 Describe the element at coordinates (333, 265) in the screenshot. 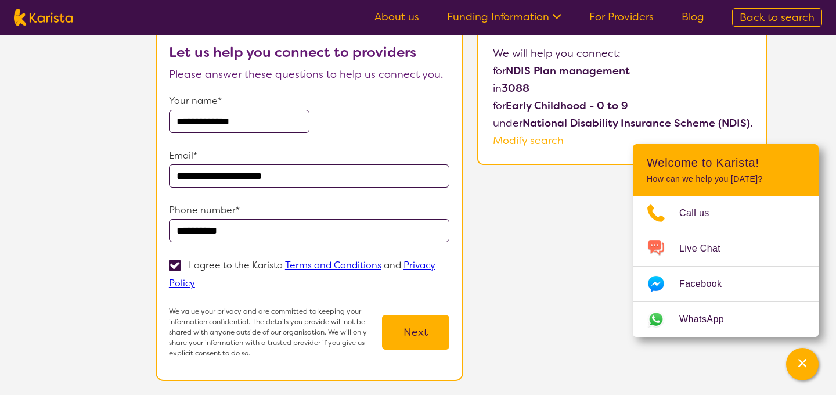

I see `a: Terms and Conditions` at that location.